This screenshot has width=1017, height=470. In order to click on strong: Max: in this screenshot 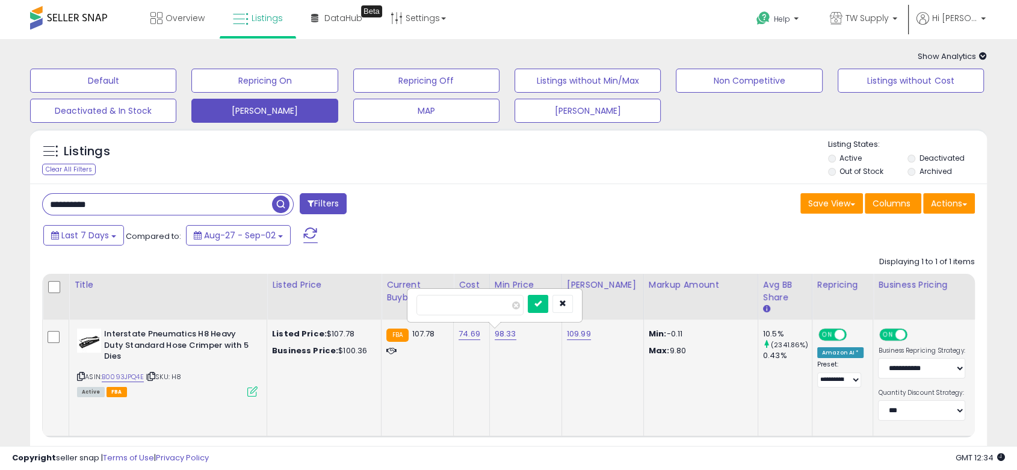, I will do `click(659, 350)`.